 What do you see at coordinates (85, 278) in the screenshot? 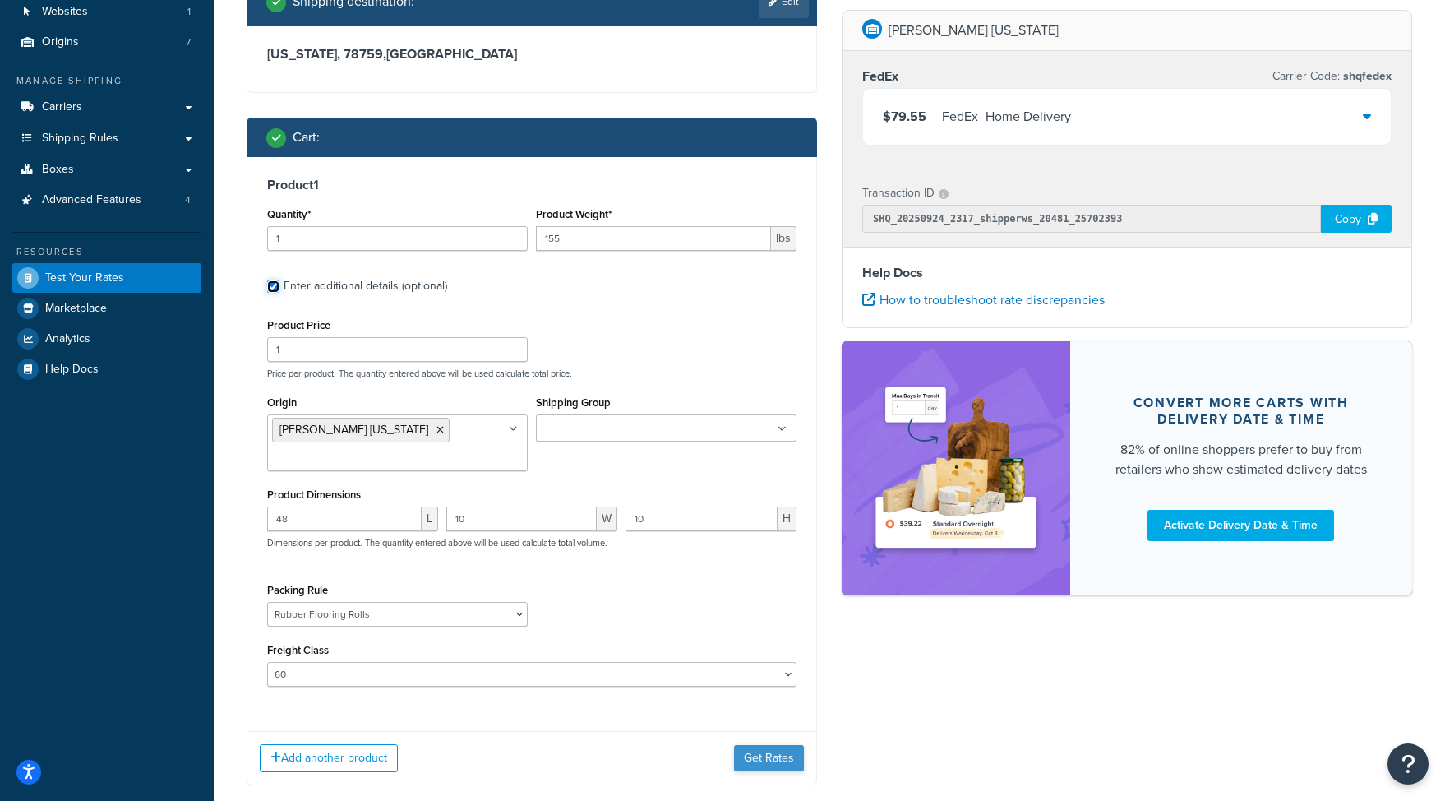
I see `span: Test Your Rates` at bounding box center [85, 278].